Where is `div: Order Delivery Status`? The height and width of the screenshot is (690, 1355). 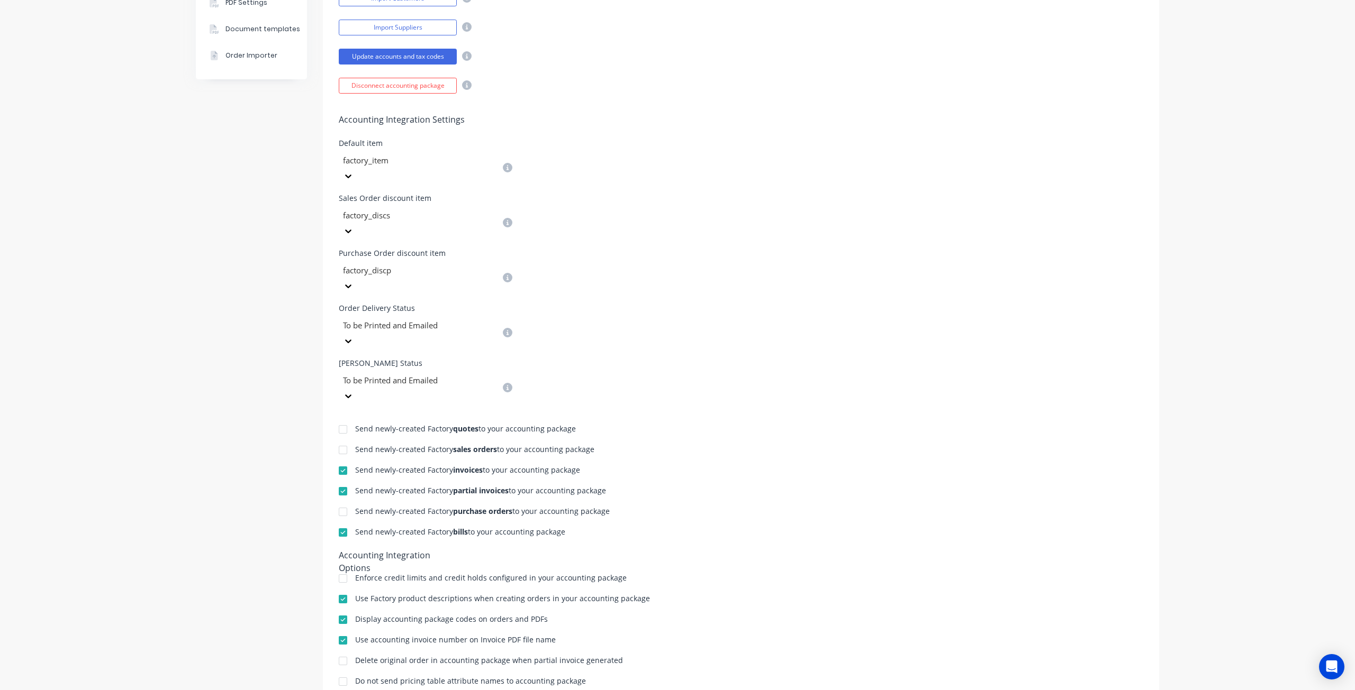
div: Order Delivery Status is located at coordinates (425, 308).